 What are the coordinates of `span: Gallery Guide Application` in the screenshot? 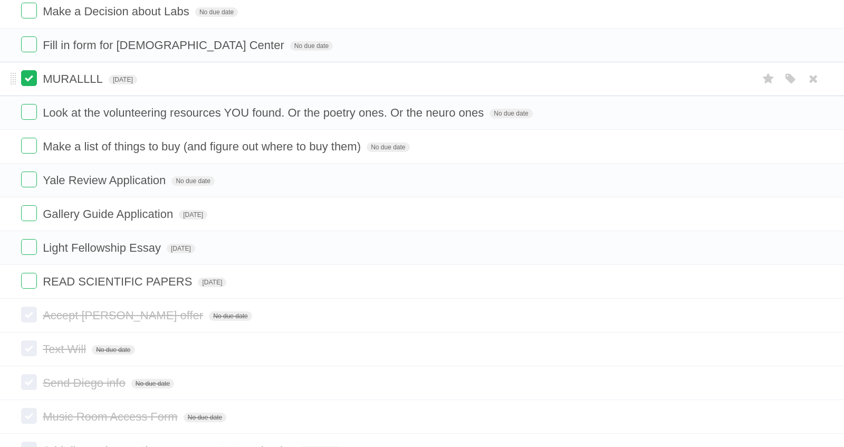 It's located at (109, 214).